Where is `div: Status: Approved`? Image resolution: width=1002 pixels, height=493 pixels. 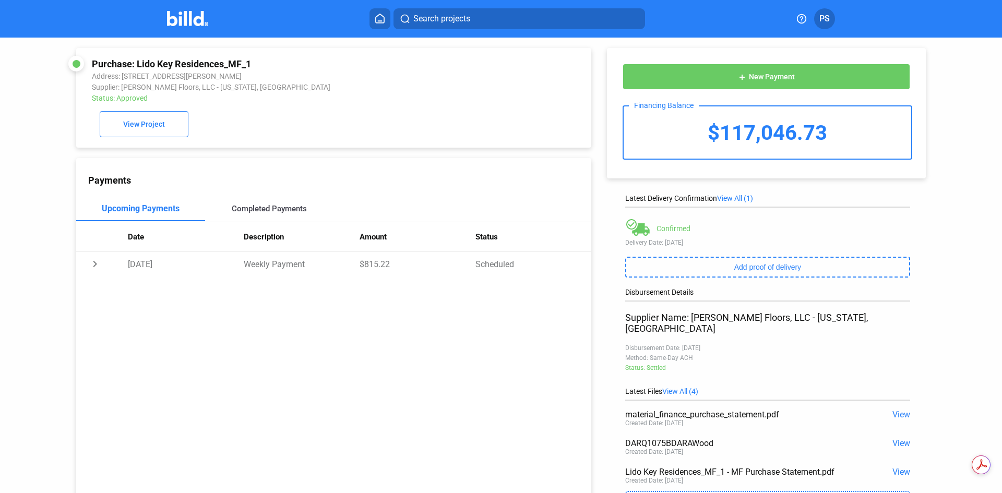 div: Status: Approved is located at coordinates (285, 98).